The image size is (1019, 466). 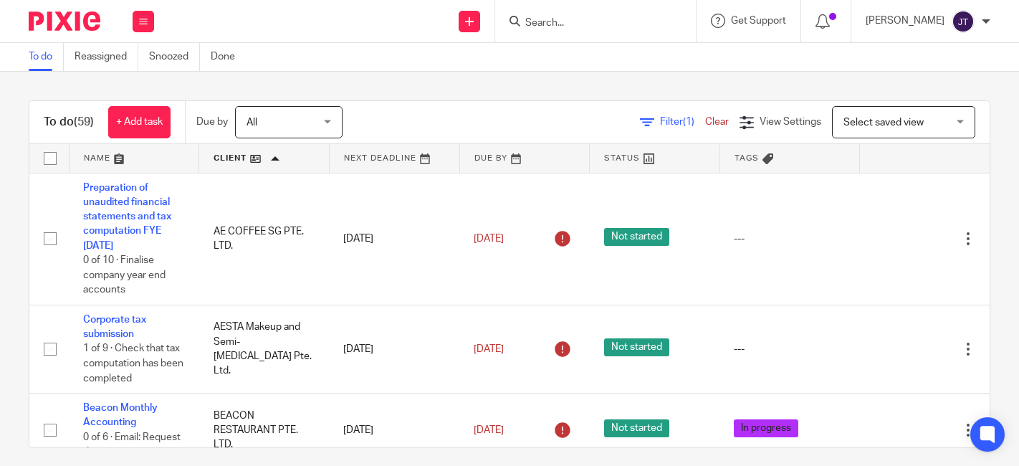 I want to click on p: Due by, so click(x=212, y=122).